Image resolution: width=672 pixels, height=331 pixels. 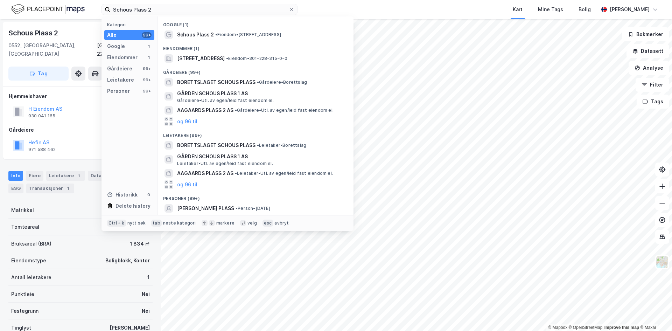 What do you see at coordinates (157, 223) in the screenshot?
I see `div: tab` at bounding box center [157, 223].